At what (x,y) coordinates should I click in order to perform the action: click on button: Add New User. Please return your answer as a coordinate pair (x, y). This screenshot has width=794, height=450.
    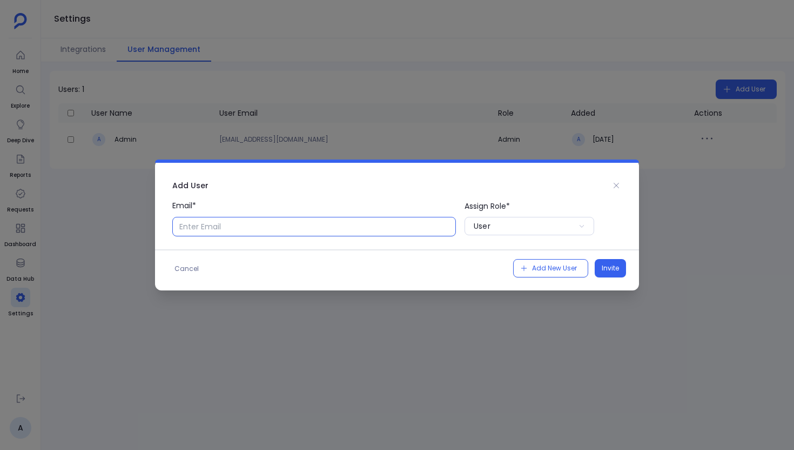
    Looking at the image, I should click on (551, 268).